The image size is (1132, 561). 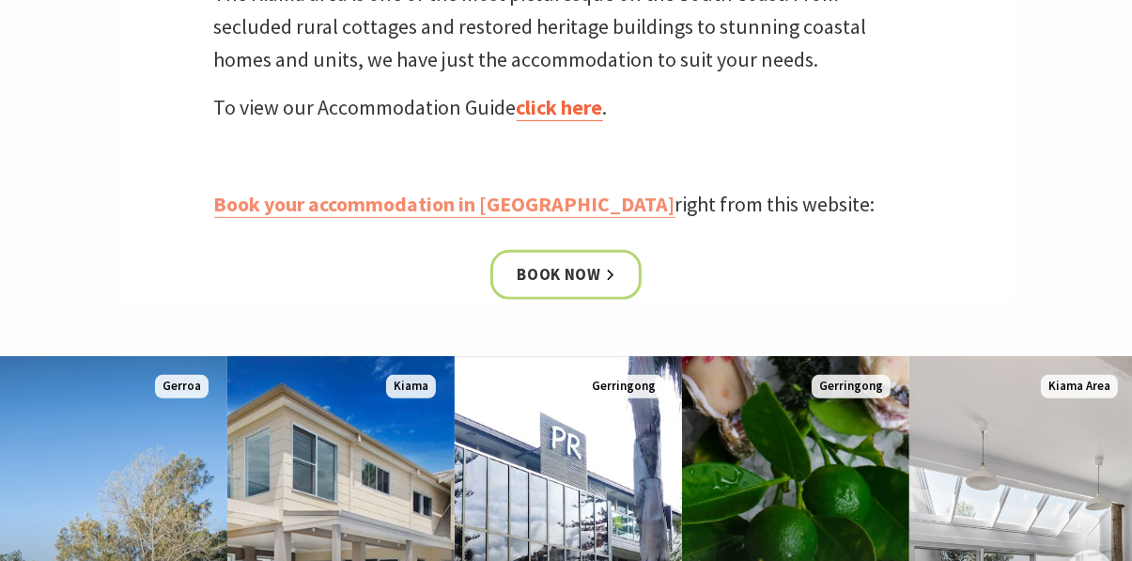 What do you see at coordinates (411, 386) in the screenshot?
I see `span: Kiama` at bounding box center [411, 386].